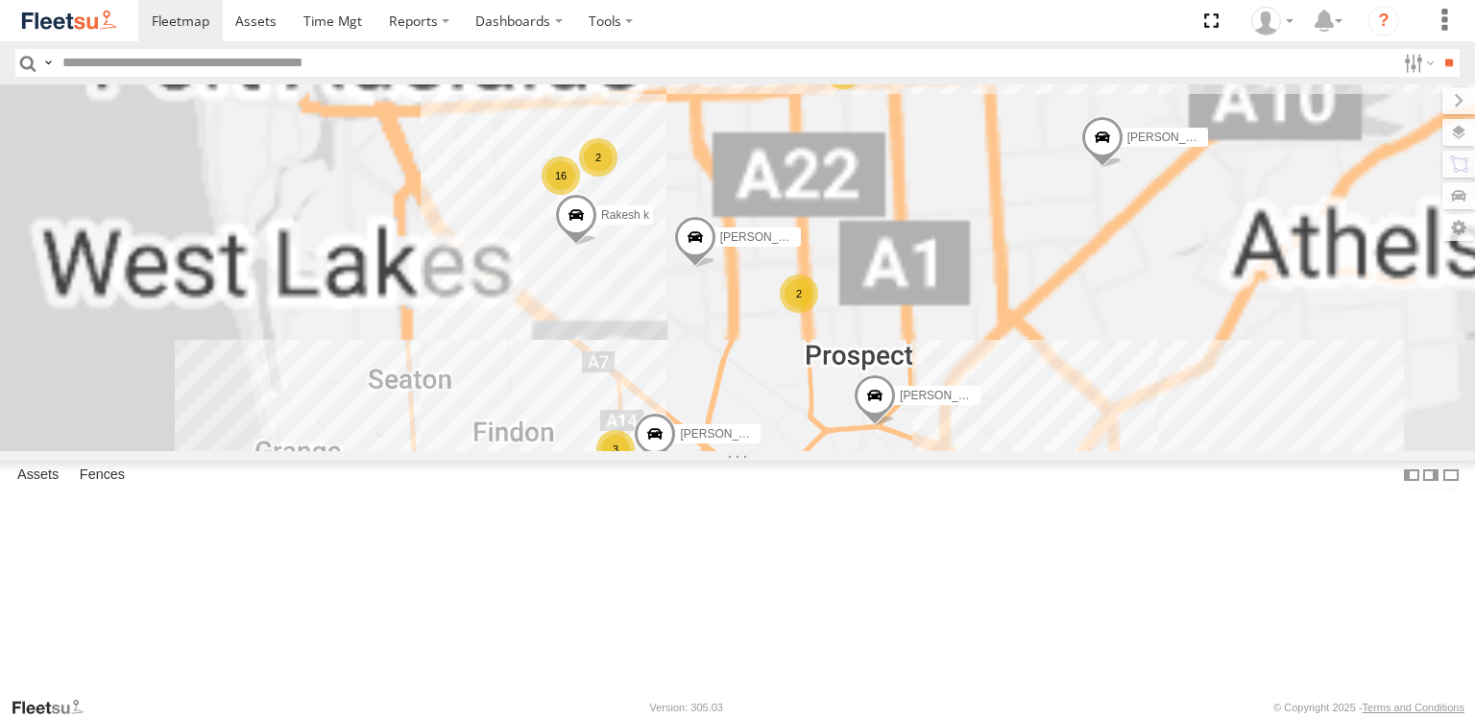 This screenshot has width=1475, height=717. I want to click on label: Dock Summary Table to the Right, so click(1431, 474).